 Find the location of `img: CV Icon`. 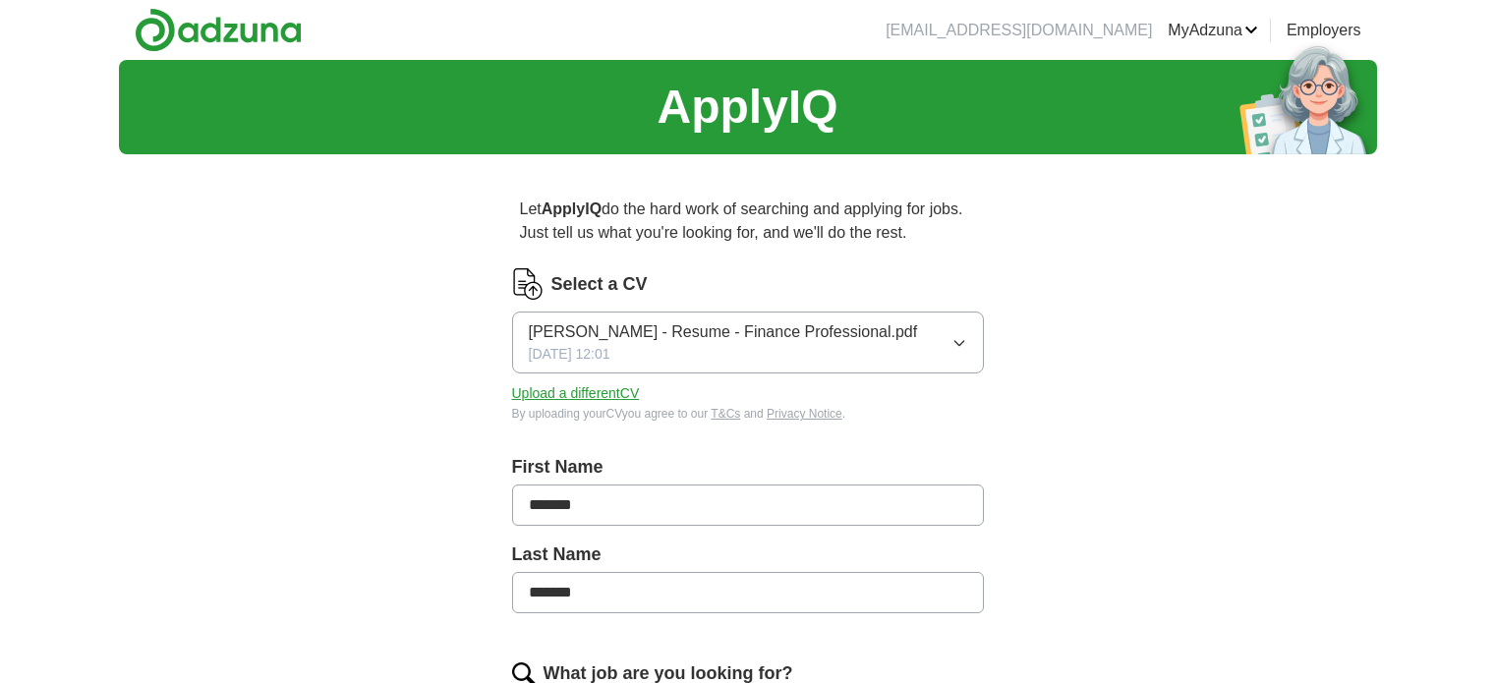

img: CV Icon is located at coordinates (528, 284).